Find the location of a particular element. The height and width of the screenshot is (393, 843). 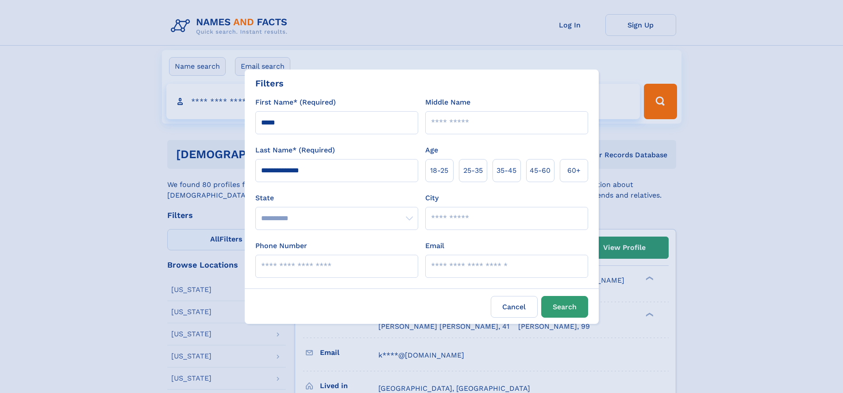

button: Search is located at coordinates (565, 306).